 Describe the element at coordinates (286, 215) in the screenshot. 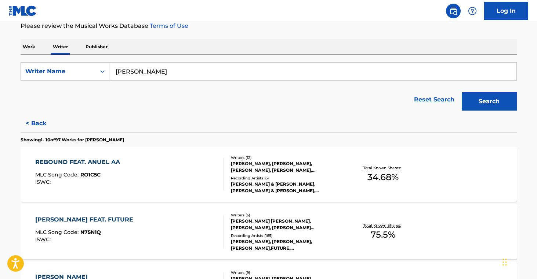

I see `div: Writers ( 6 )` at that location.